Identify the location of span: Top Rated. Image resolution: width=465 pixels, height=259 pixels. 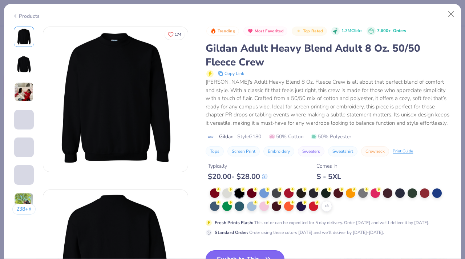
(313, 31).